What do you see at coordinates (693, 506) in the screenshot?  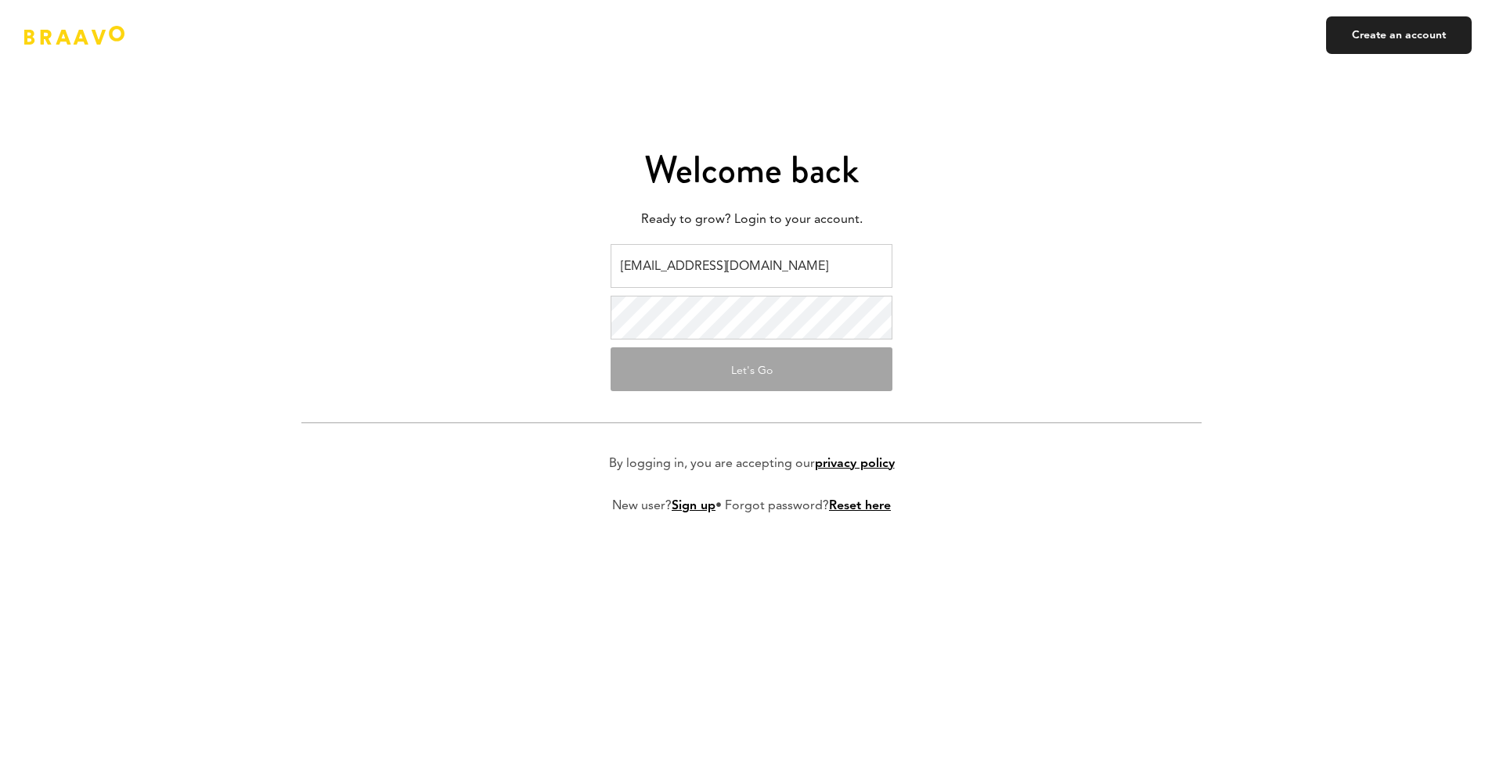 I see `a: Sign up` at bounding box center [693, 506].